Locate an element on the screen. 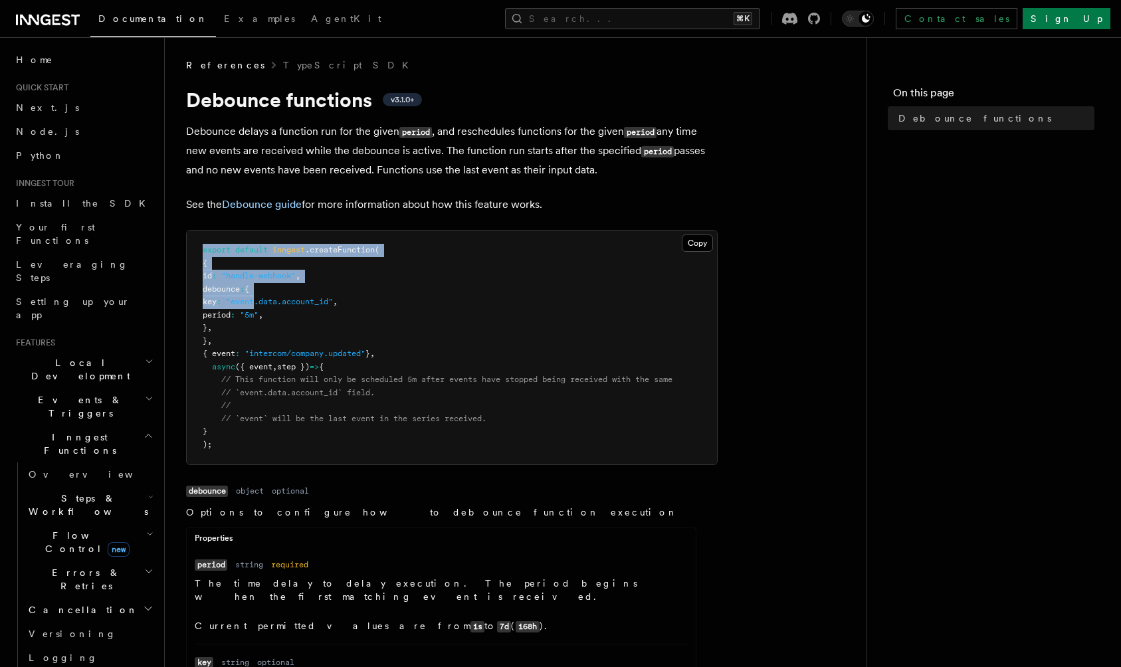 Image resolution: width=1121 pixels, height=667 pixels. span: default is located at coordinates (251, 250).